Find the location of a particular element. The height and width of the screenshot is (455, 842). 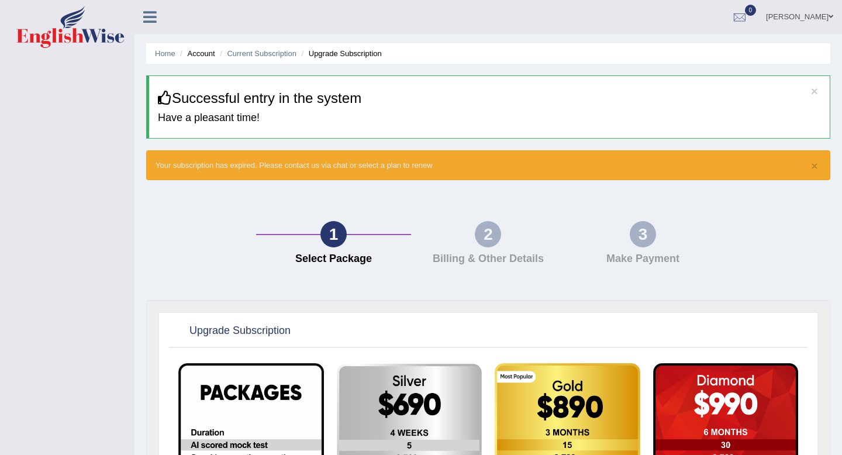

li: Account is located at coordinates (196, 53).